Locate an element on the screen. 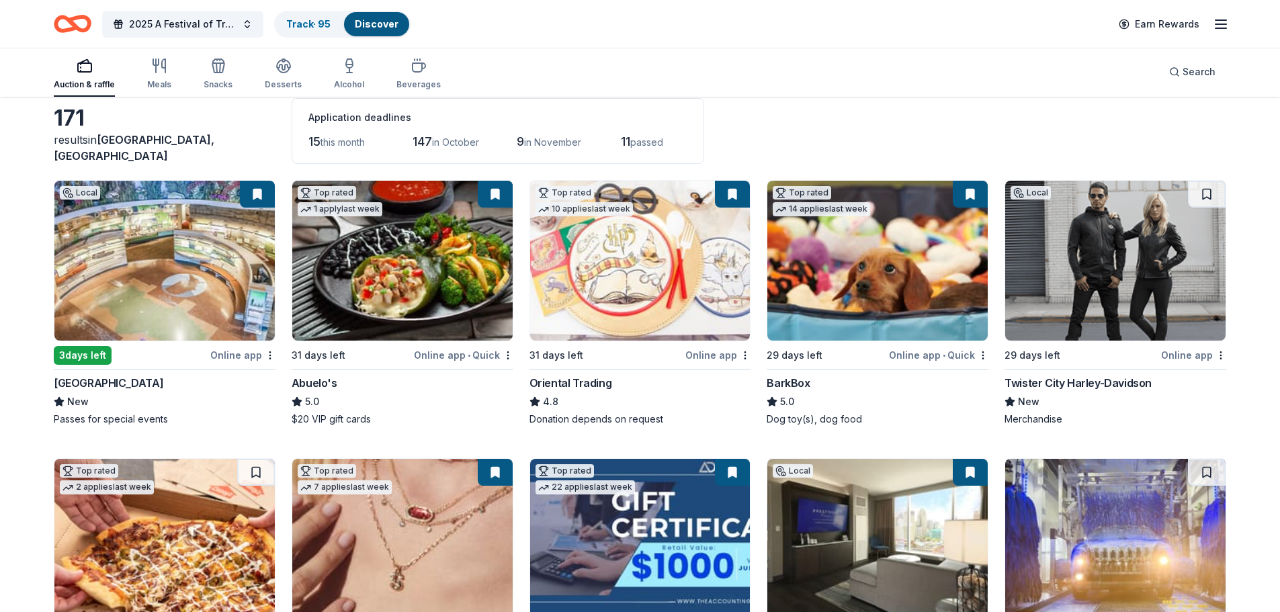 The image size is (1280, 612). span: 15 is located at coordinates (314, 141).